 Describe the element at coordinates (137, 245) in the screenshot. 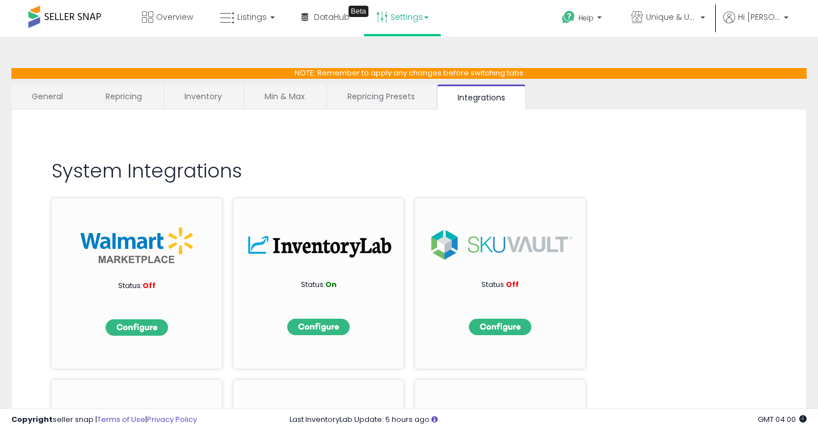

I see `img: walmart_int.png` at that location.